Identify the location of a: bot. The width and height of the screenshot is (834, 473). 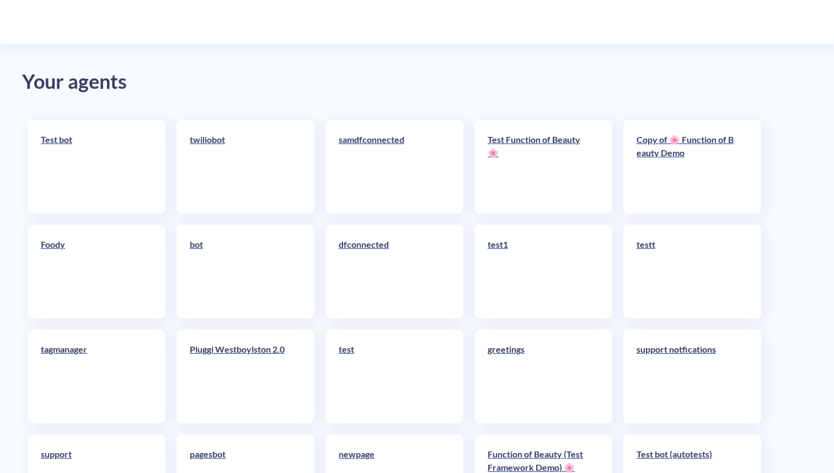
(240, 272).